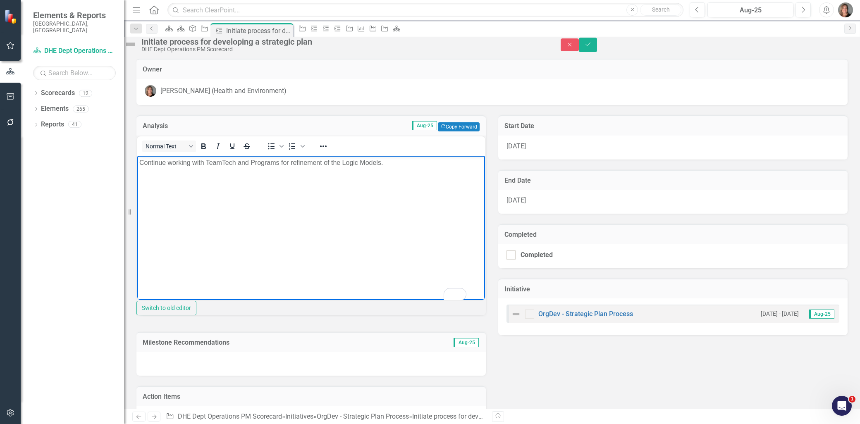 The height and width of the screenshot is (424, 860). What do you see at coordinates (492, 69) in the screenshot?
I see `h3: Owner` at bounding box center [492, 69].